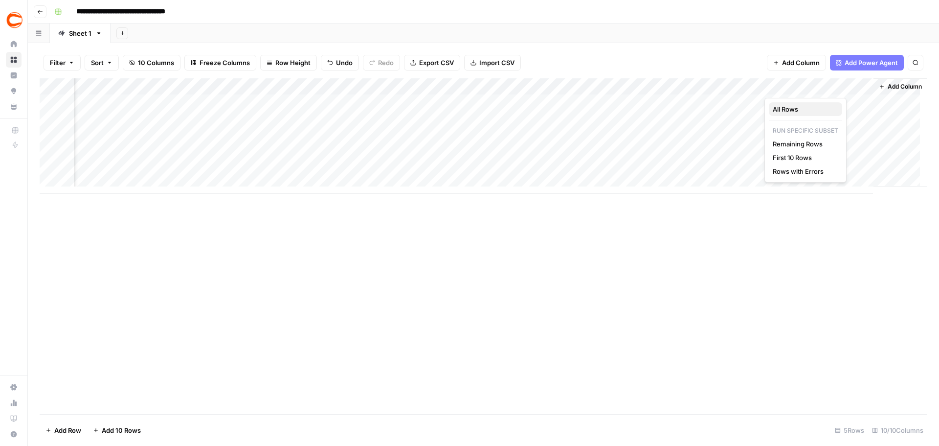 The image size is (939, 446). I want to click on img: Covers Logo, so click(15, 20).